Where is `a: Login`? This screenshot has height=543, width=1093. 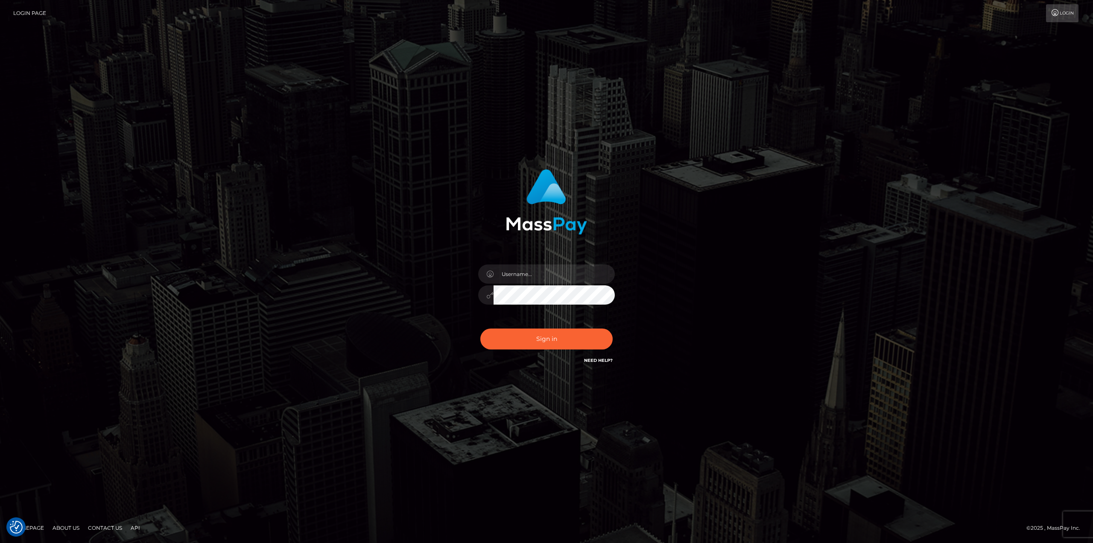 a: Login is located at coordinates (1062, 13).